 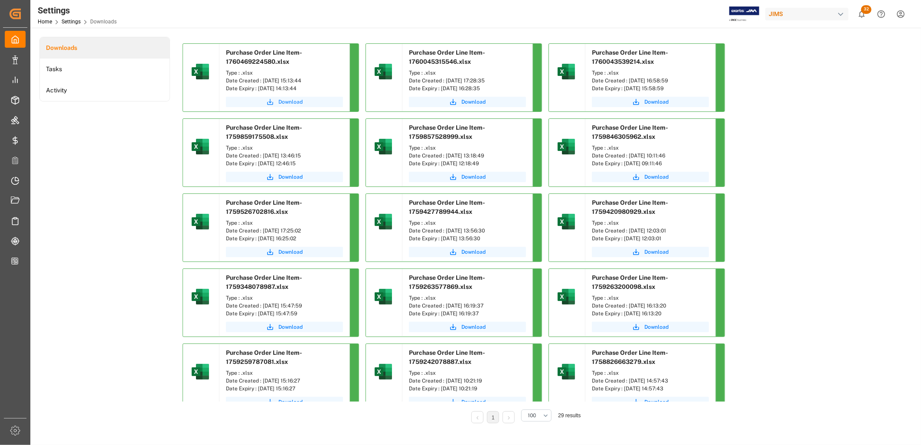 What do you see at coordinates (569, 415) in the screenshot?
I see `span: 29 results` at bounding box center [569, 415].